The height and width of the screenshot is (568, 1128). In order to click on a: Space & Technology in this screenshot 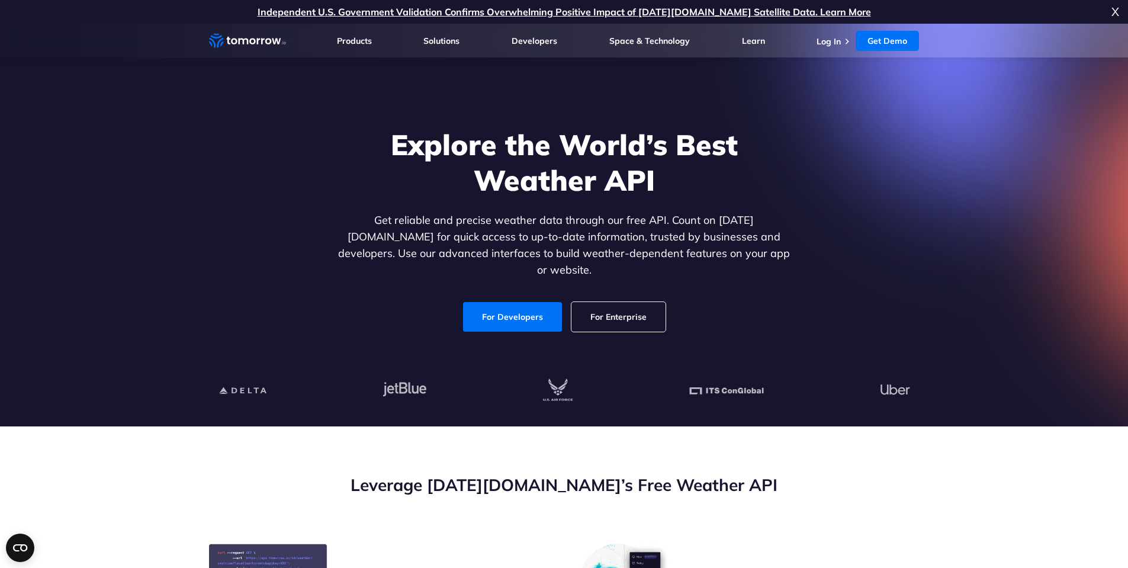, I will do `click(650, 41)`.